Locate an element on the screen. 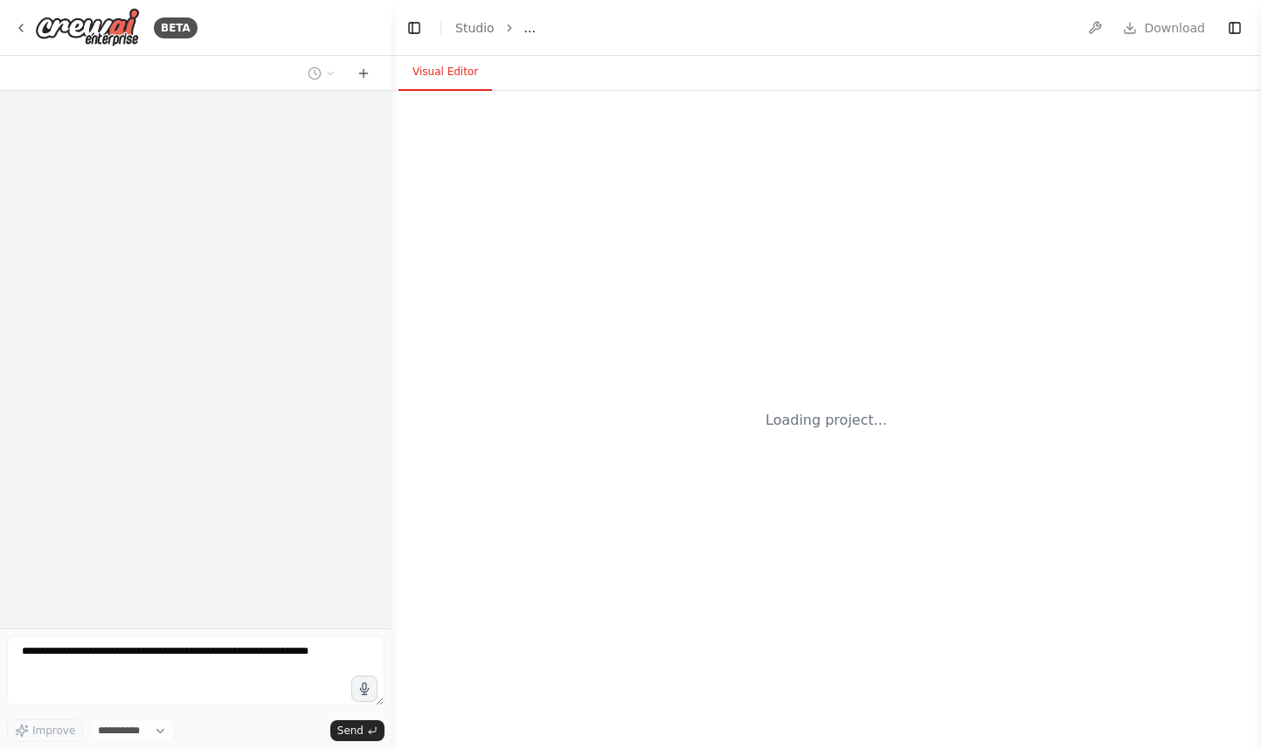 Image resolution: width=1261 pixels, height=749 pixels. a: Studio is located at coordinates (475, 28).